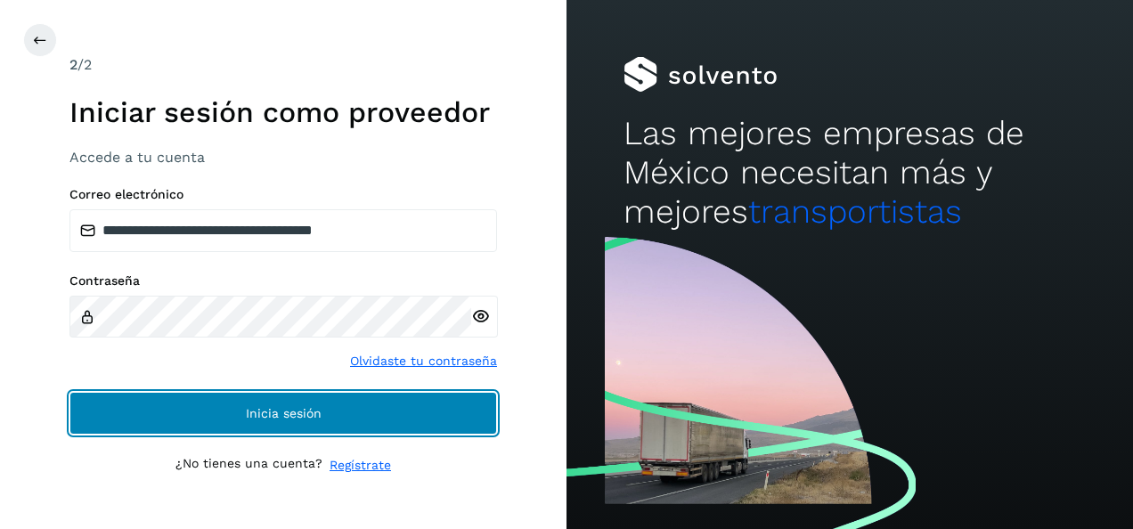 The width and height of the screenshot is (1133, 529). I want to click on span: Inicia sesión, so click(283, 413).